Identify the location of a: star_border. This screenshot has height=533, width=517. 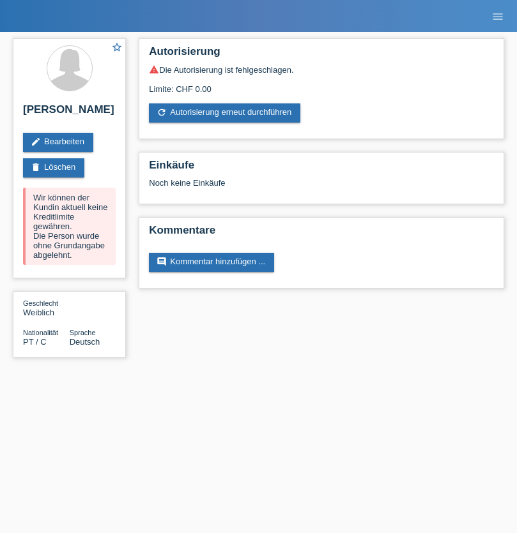
(117, 48).